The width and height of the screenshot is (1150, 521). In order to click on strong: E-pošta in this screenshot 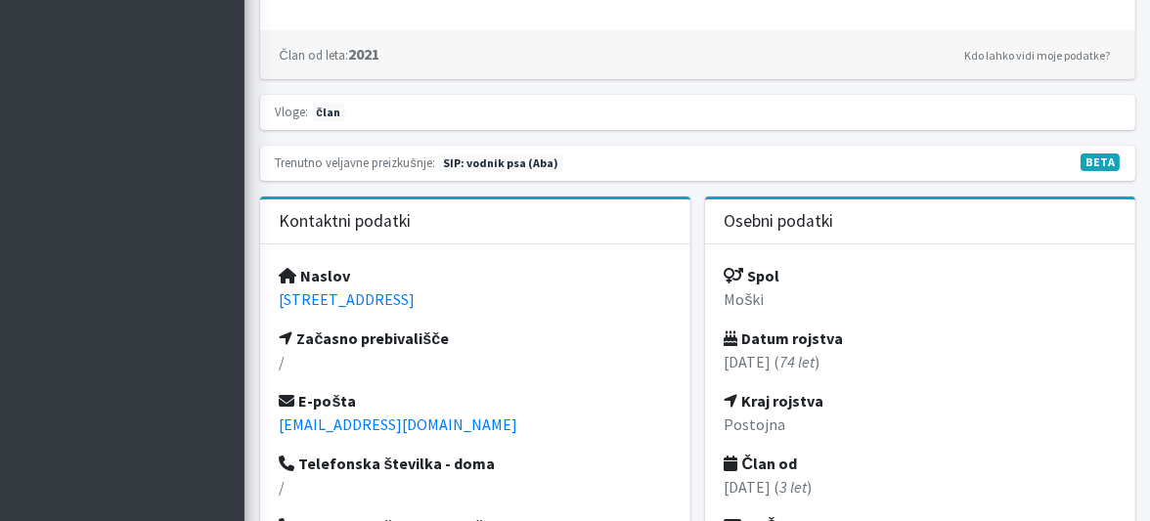, I will do `click(318, 401)`.